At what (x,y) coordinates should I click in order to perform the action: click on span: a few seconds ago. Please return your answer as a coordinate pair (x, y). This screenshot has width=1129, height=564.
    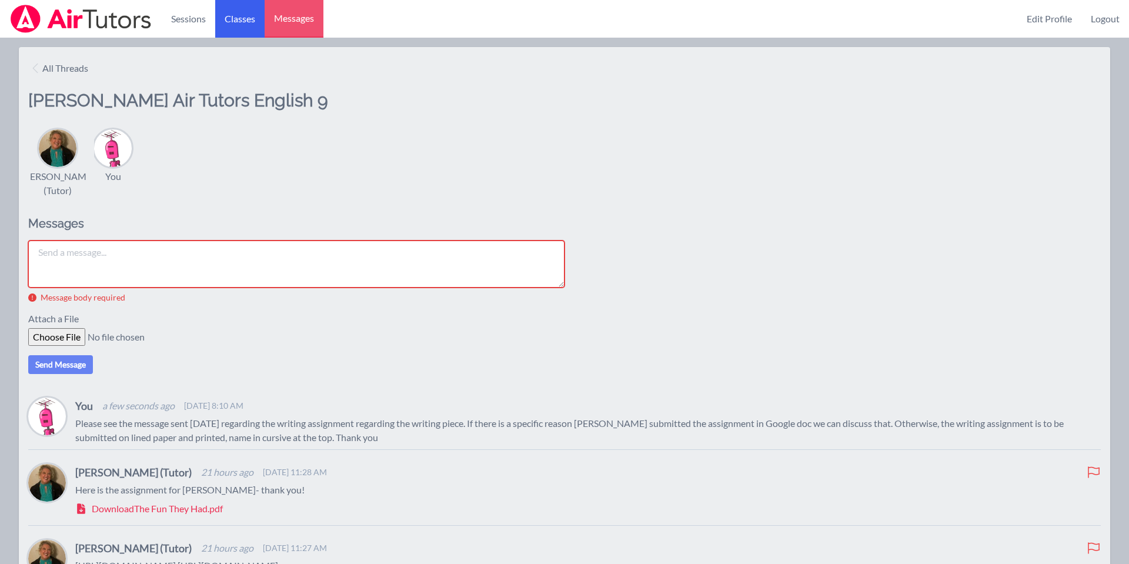
    Looking at the image, I should click on (138, 406).